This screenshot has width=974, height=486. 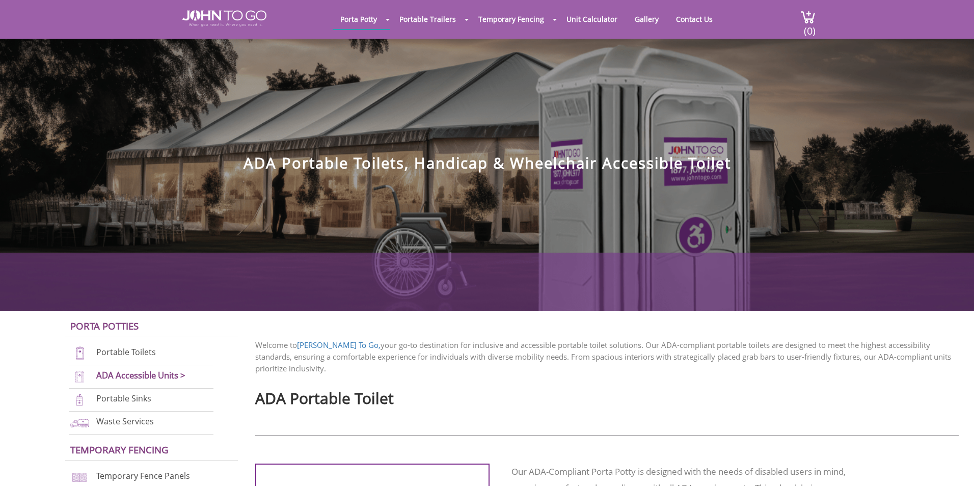 I want to click on a: Gallery, so click(x=647, y=19).